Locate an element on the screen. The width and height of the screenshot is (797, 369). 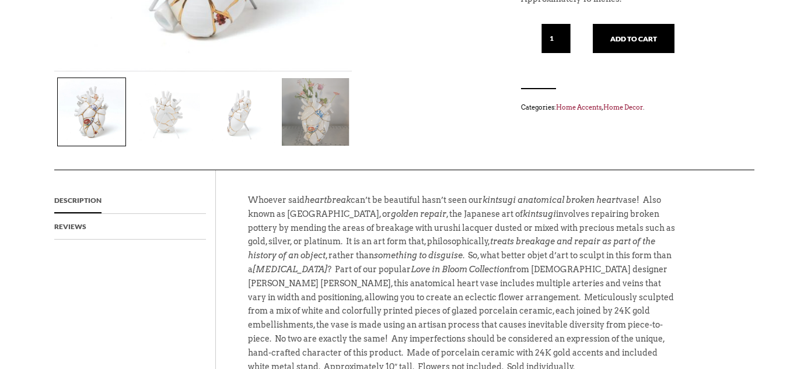
em: heartbreak is located at coordinates (327, 200).